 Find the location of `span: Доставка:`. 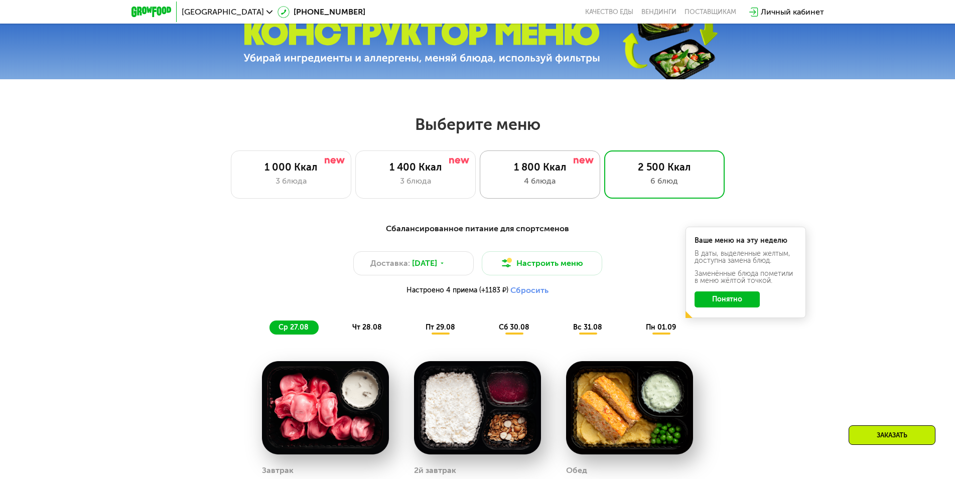

span: Доставка: is located at coordinates (390, 263).